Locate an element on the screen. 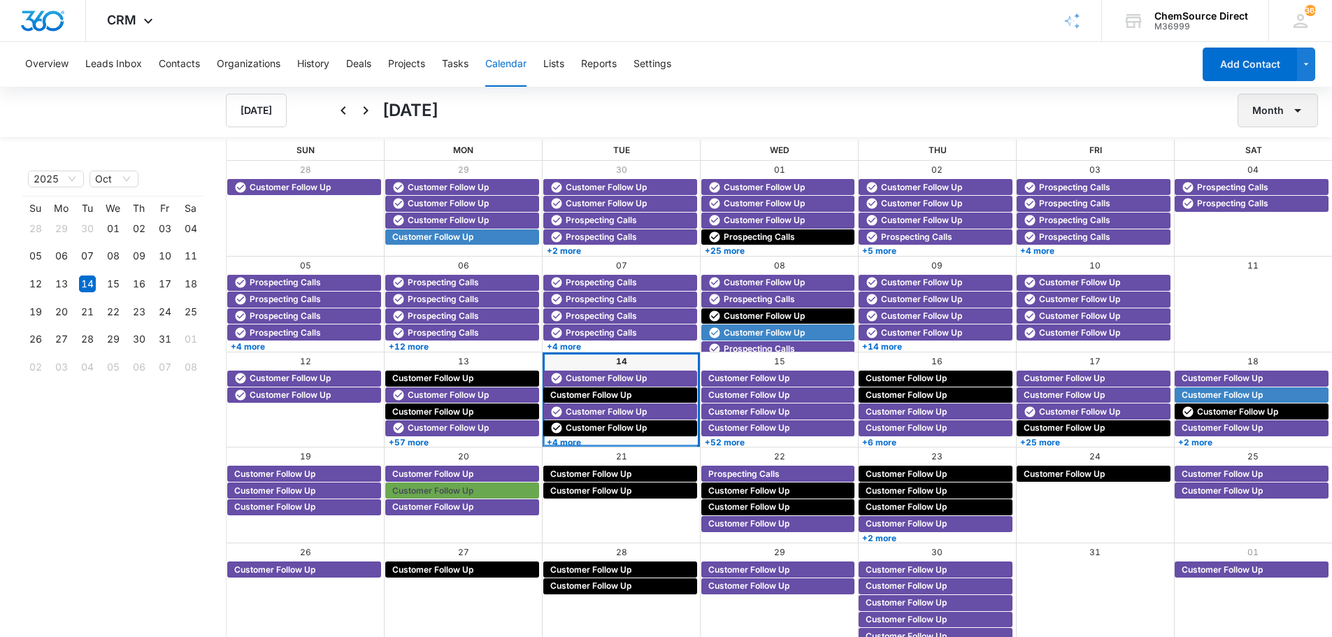 Image resolution: width=1332 pixels, height=637 pixels. div: 18 is located at coordinates (191, 284).